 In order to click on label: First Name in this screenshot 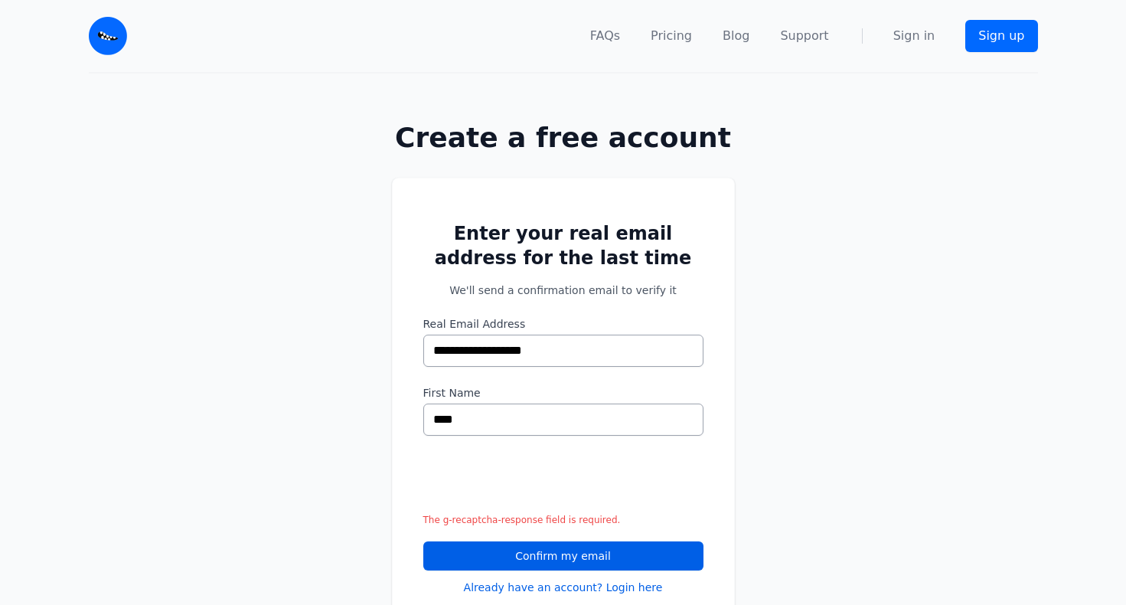, I will do `click(563, 393)`.